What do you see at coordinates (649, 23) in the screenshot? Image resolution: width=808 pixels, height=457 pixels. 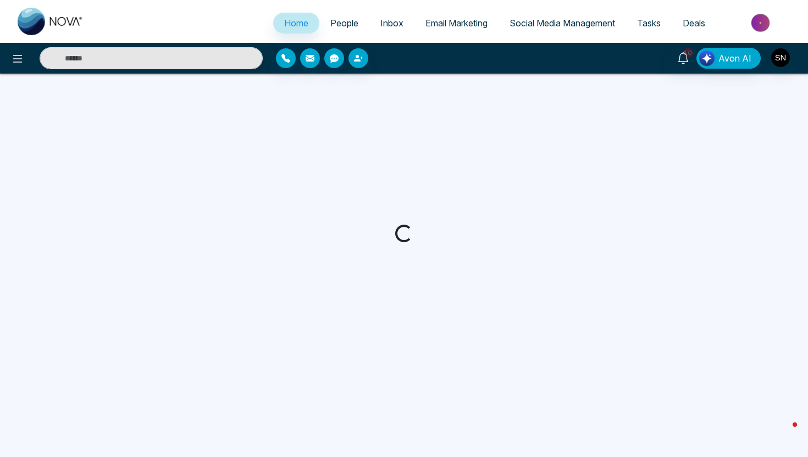 I see `a: Tasks` at bounding box center [649, 23].